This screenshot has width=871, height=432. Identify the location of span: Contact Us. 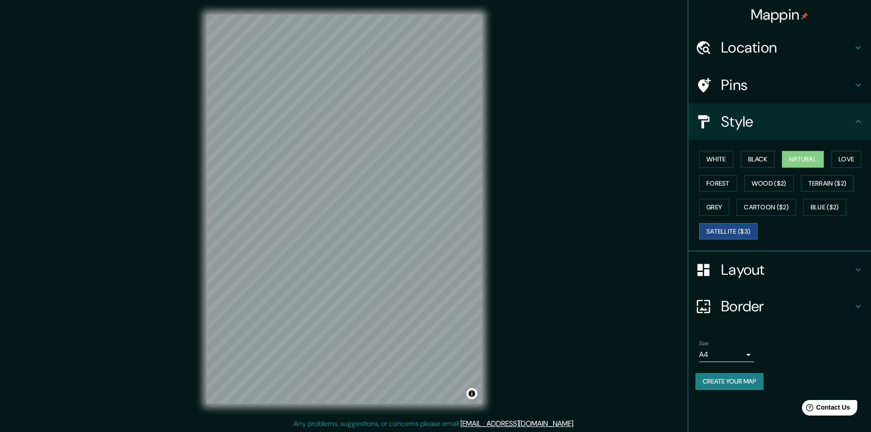
(43, 11).